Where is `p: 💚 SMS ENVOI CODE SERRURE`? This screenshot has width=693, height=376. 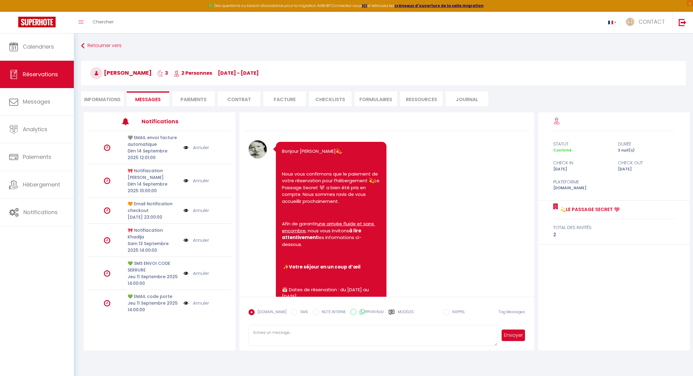
p: 💚 SMS ENVOI CODE SERRURE is located at coordinates (153, 267).